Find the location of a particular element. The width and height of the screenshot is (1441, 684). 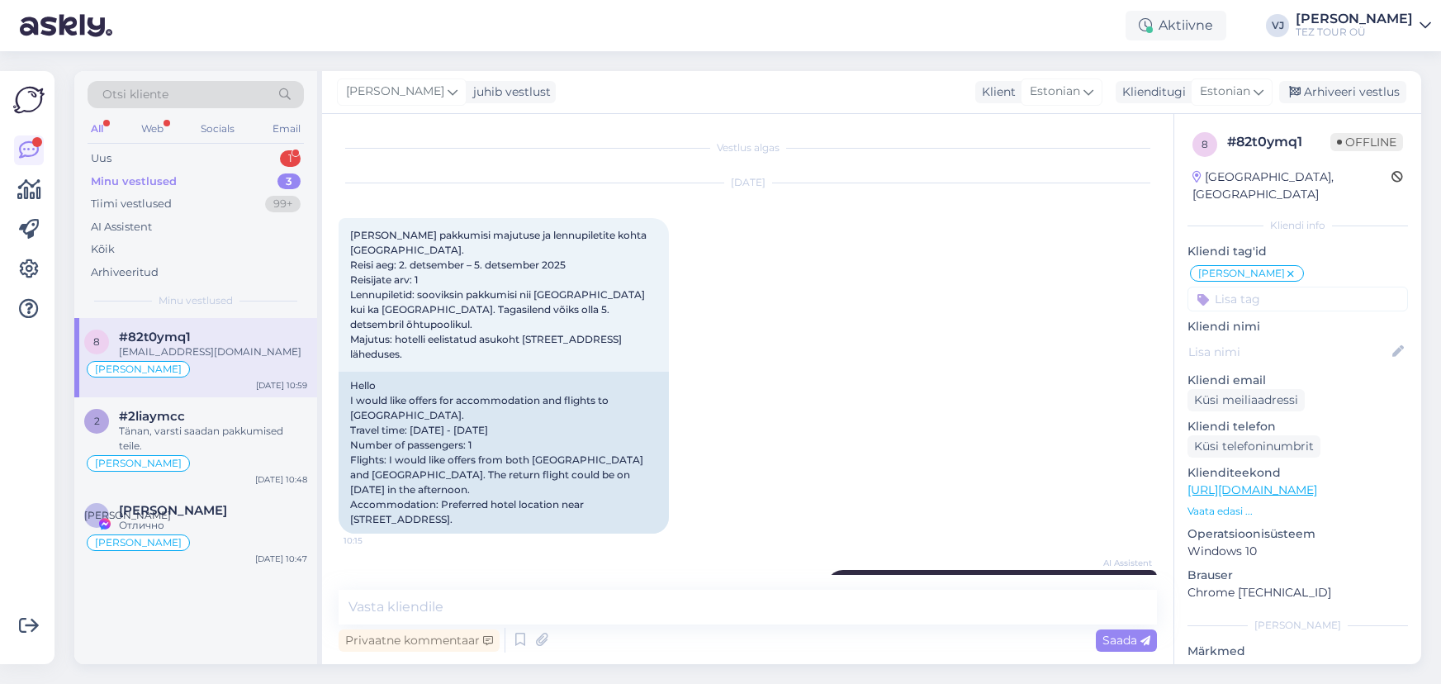

div: 99+ is located at coordinates (282, 204).